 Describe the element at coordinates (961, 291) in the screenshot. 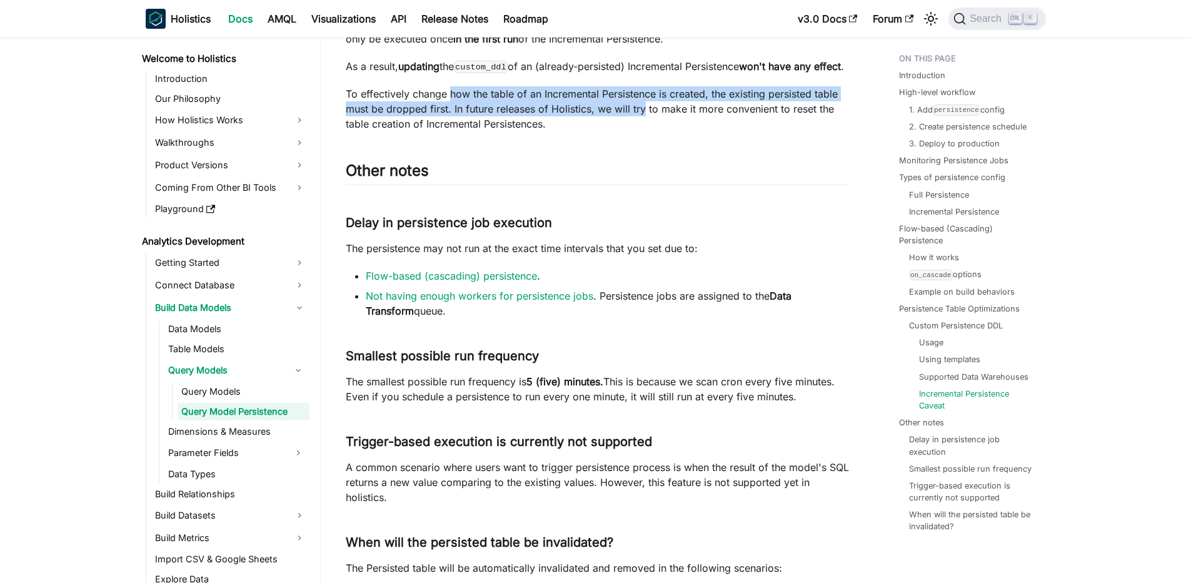

I see `a: Example on build behaviors` at that location.